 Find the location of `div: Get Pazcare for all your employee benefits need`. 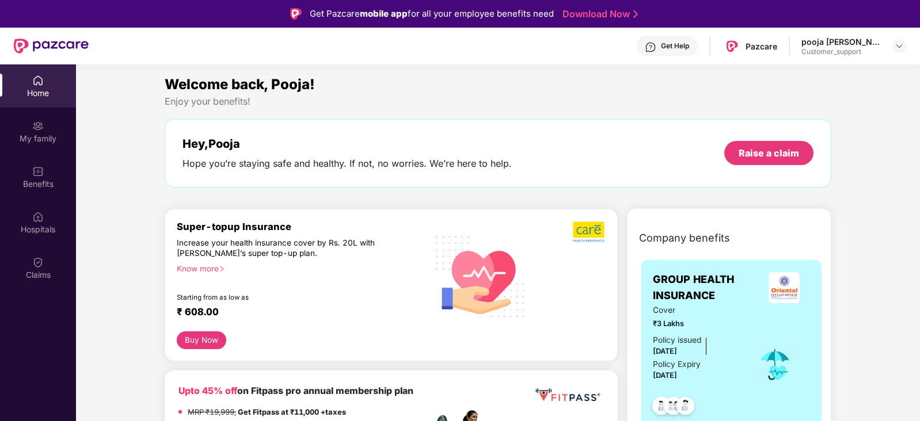

div: Get Pazcare for all your employee benefits need is located at coordinates (432, 14).